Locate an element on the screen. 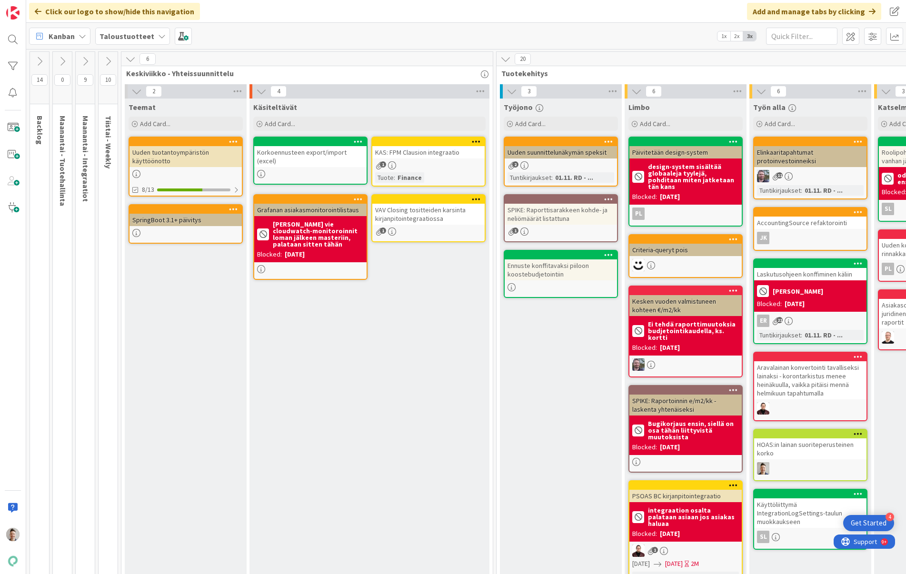  span: 6 is located at coordinates (653, 91).